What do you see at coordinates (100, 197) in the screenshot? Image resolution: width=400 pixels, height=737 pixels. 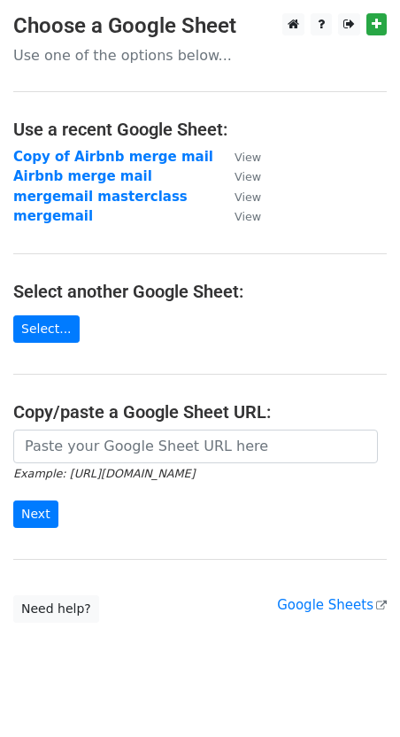 I see `strong: mergemail masterclass` at bounding box center [100, 197].